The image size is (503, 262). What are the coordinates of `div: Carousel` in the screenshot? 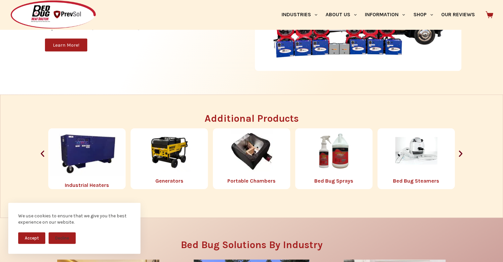 It's located at (251, 159).